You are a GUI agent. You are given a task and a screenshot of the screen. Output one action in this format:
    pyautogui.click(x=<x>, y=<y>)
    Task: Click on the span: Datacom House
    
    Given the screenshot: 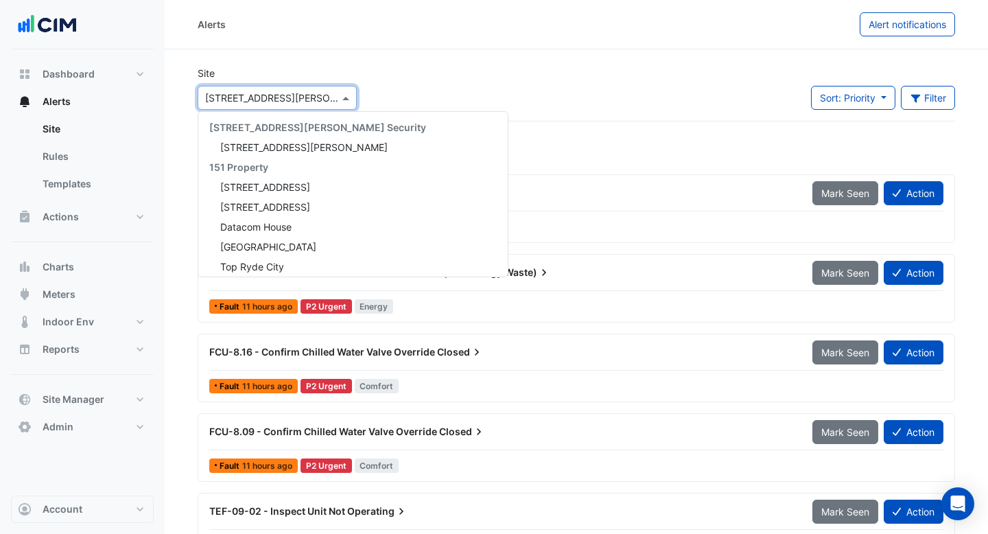 What is the action you would take?
    pyautogui.click(x=256, y=226)
    